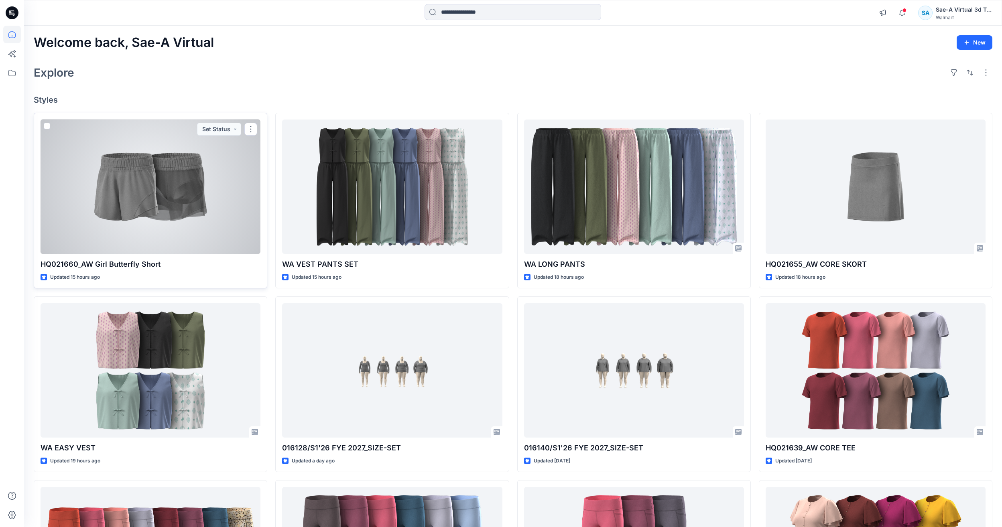 Image resolution: width=1002 pixels, height=527 pixels. What do you see at coordinates (876, 264) in the screenshot?
I see `p: HQ021655_AW CORE SKORT` at bounding box center [876, 264].